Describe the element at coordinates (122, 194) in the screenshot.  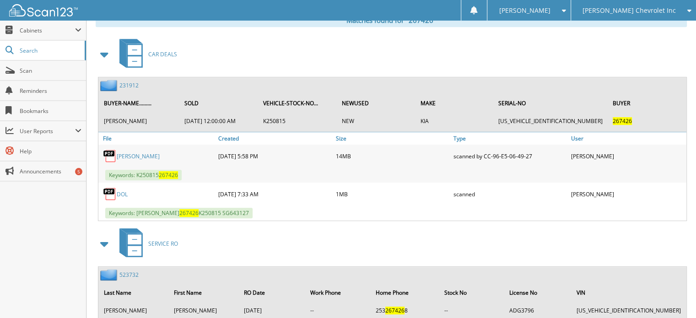
I see `a: DOL` at that location.